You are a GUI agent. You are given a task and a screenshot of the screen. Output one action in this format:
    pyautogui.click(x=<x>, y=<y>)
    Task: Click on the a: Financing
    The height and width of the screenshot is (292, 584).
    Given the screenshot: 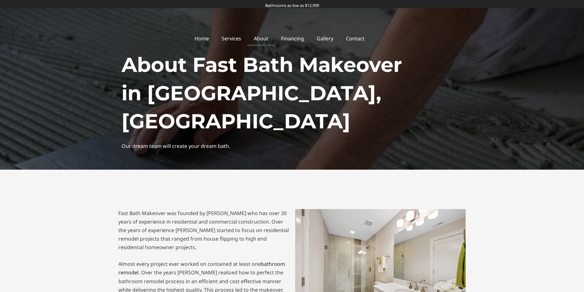 What is the action you would take?
    pyautogui.click(x=292, y=39)
    